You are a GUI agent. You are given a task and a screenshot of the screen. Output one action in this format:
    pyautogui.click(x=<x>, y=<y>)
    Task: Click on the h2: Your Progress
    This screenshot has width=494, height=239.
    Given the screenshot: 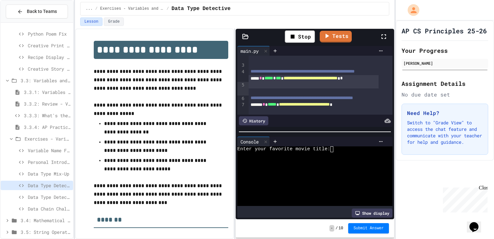 What is the action you would take?
    pyautogui.click(x=445, y=50)
    